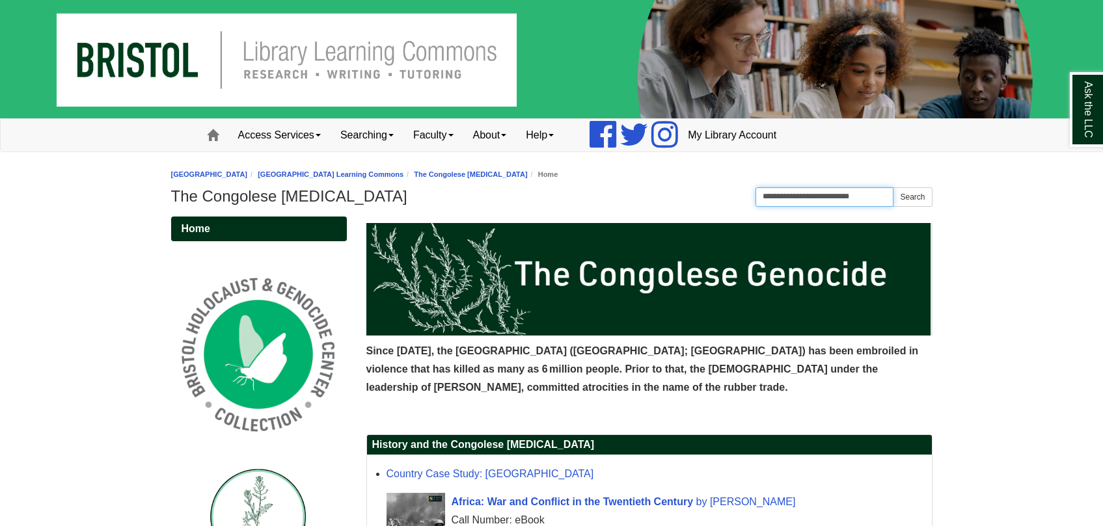 Image resolution: width=1103 pixels, height=526 pixels. Describe the element at coordinates (539, 135) in the screenshot. I see `a: Help` at that location.